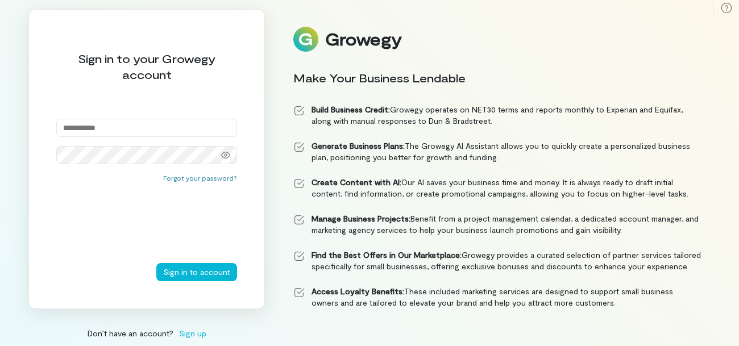 Image resolution: width=739 pixels, height=346 pixels. Describe the element at coordinates (361, 218) in the screenshot. I see `strong: Manage Business Projects:` at that location.